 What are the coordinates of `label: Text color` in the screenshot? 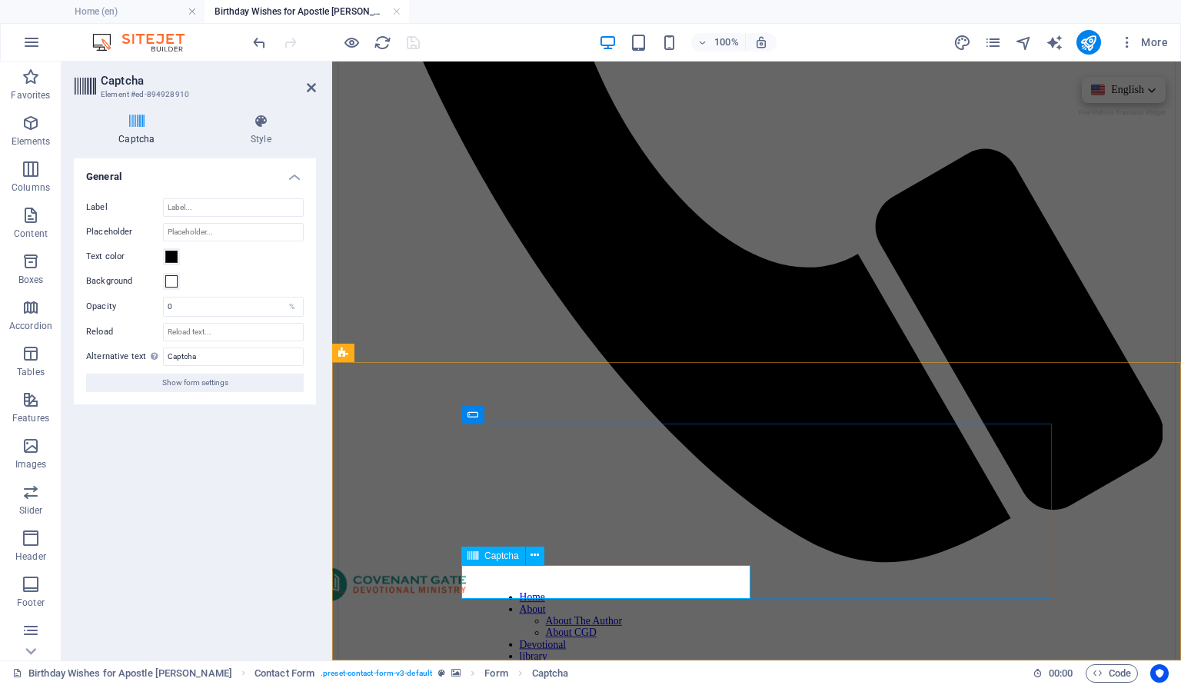 It's located at (125, 257).